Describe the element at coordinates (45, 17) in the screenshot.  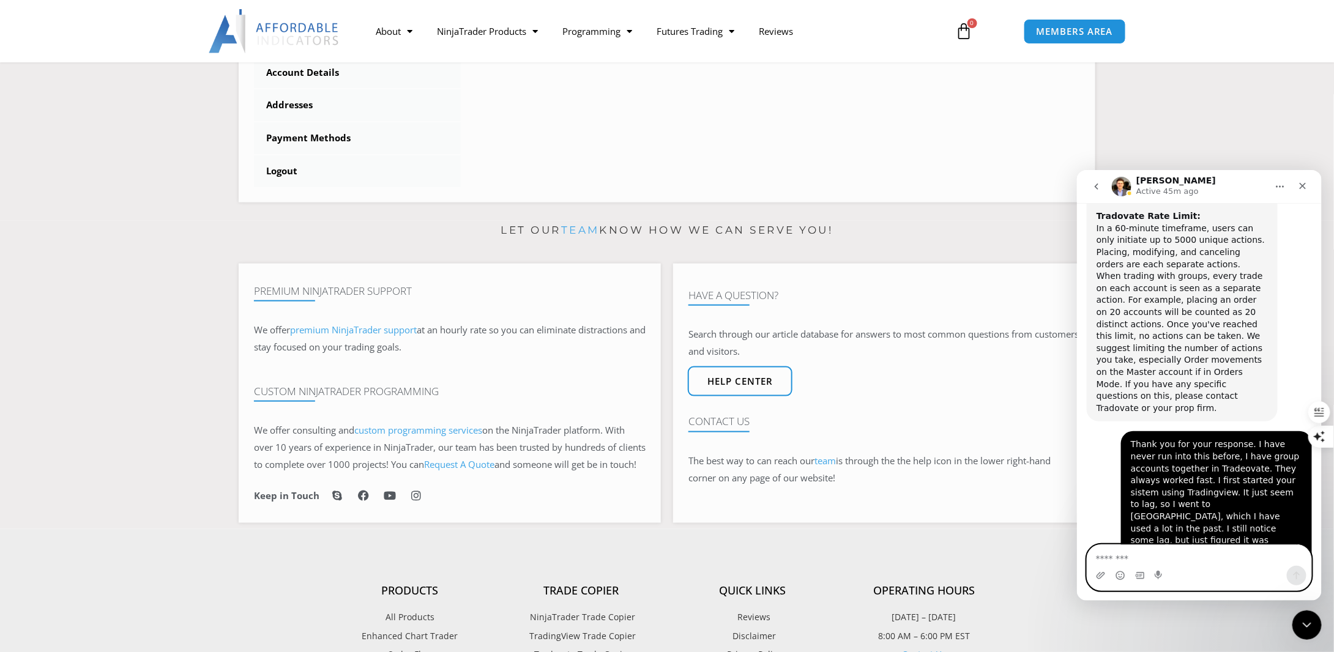
I see `img: Profile image for David` at that location.